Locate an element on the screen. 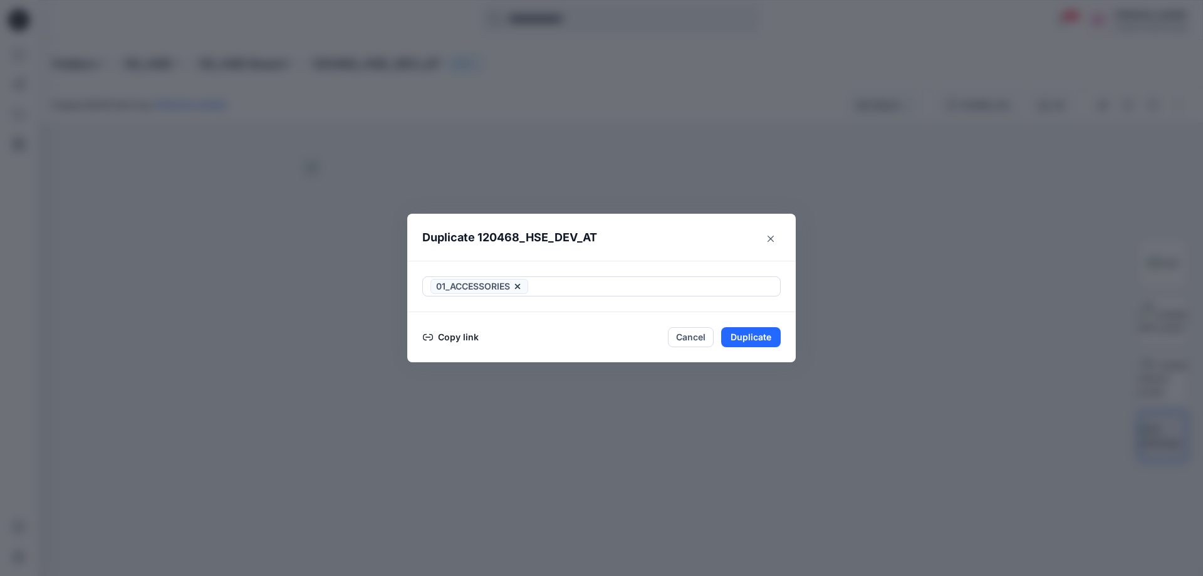 This screenshot has height=576, width=1203. span: 01_ACCESSORIES is located at coordinates (473, 286).